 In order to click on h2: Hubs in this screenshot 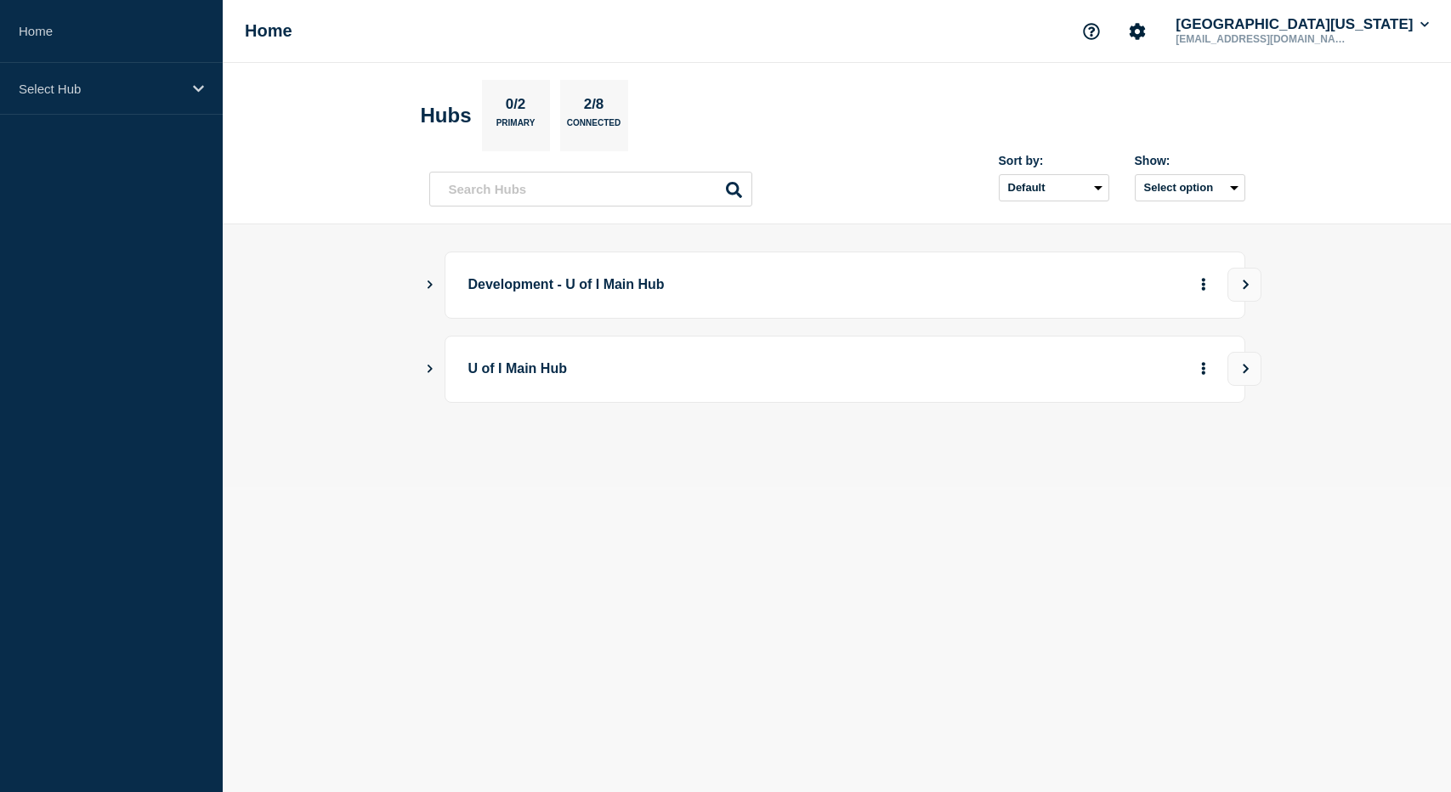, I will do `click(446, 116)`.